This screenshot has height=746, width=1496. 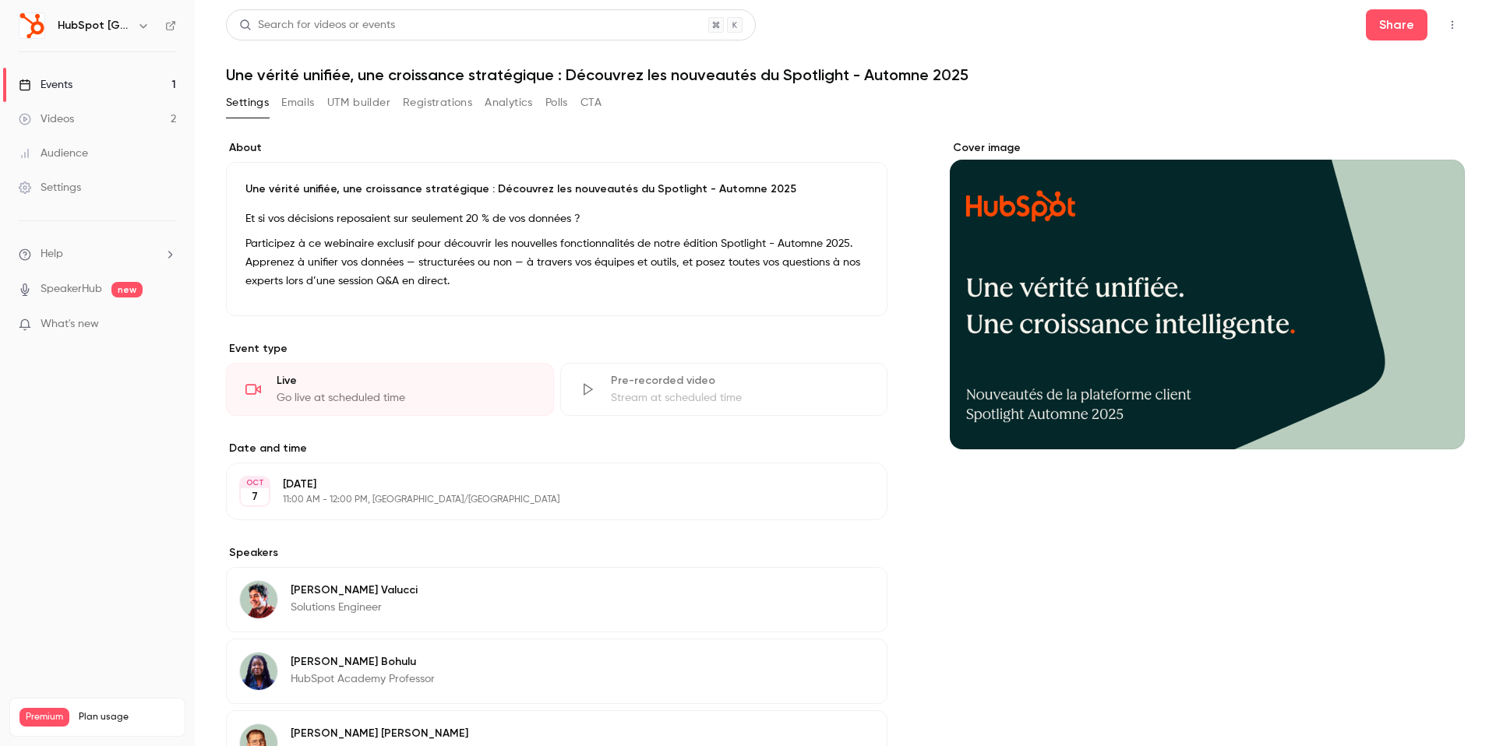 I want to click on button: CTA, so click(x=590, y=103).